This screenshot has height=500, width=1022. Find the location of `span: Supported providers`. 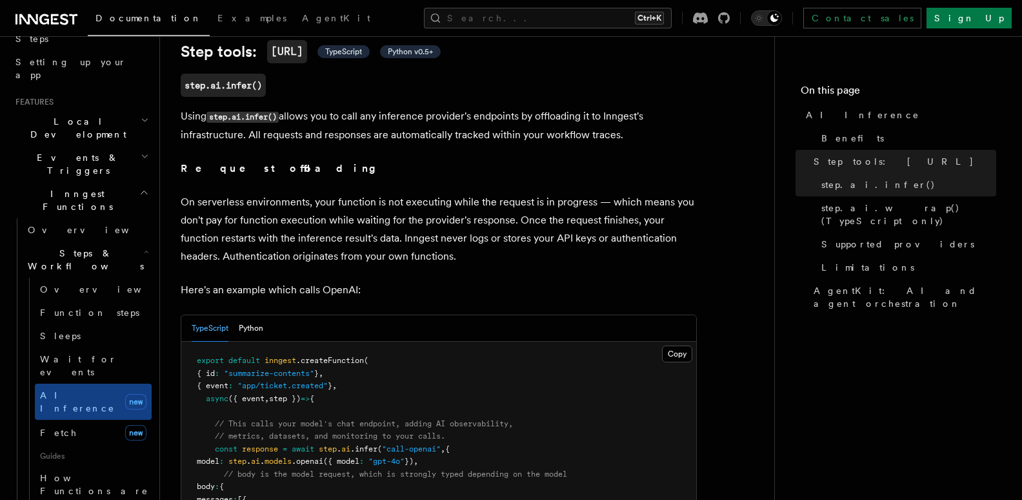

span: Supported providers is located at coordinates (898, 244).